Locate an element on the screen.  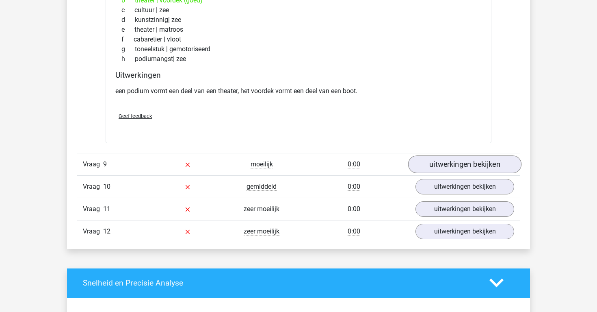
span: f is located at coordinates (128, 39).